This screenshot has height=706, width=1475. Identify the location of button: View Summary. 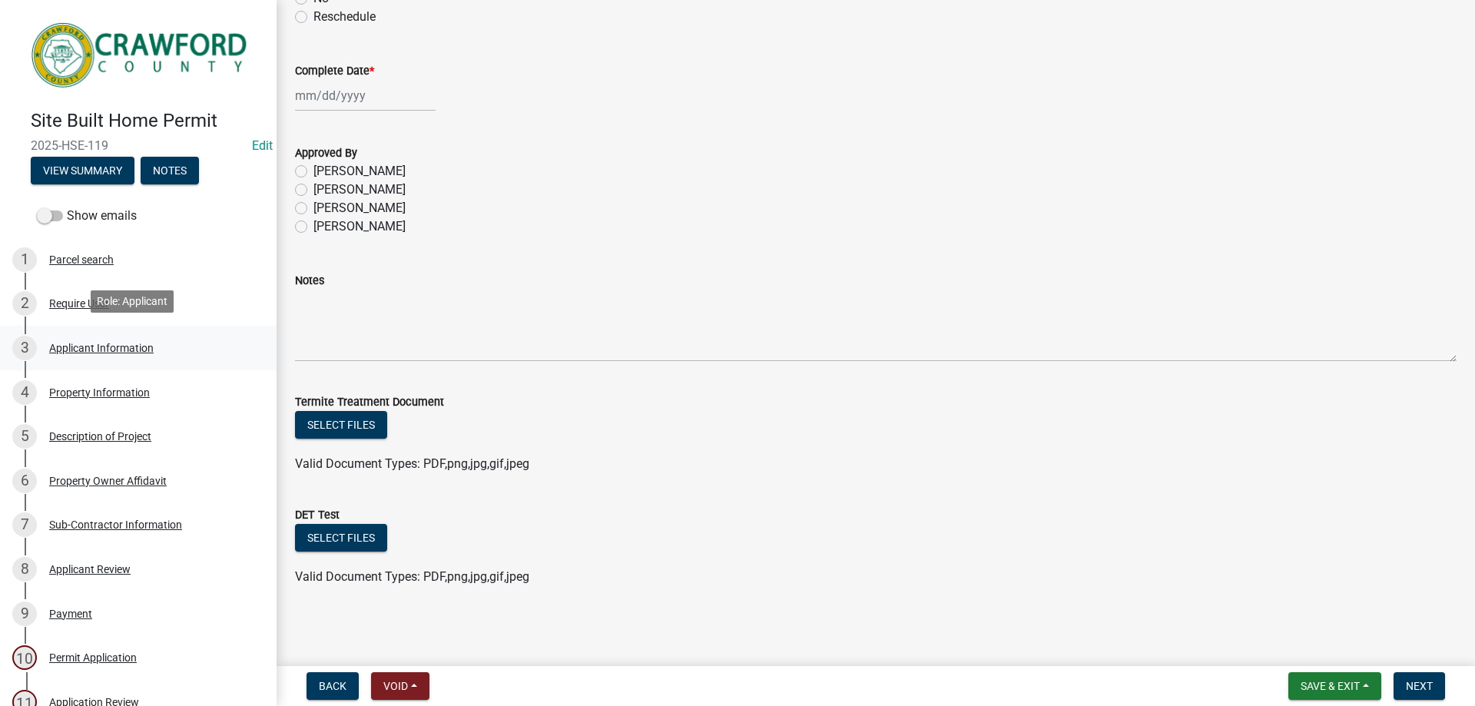
(82, 171).